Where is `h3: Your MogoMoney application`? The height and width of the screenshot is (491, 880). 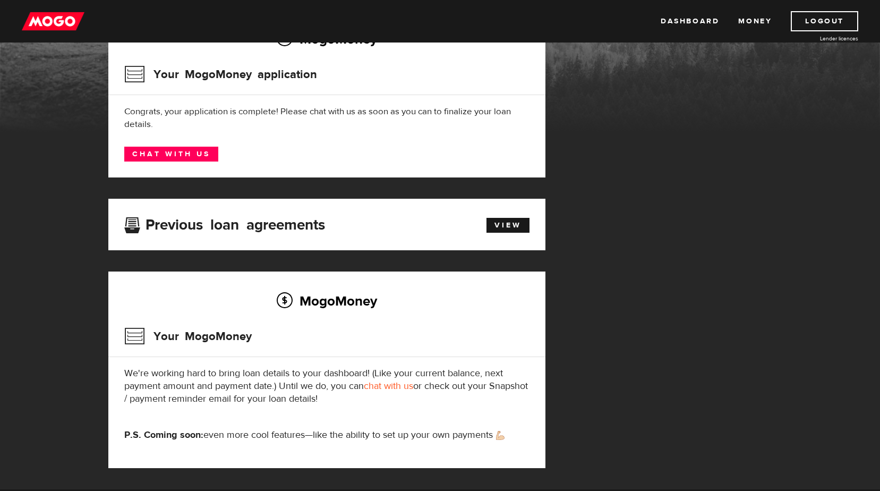
h3: Your MogoMoney application is located at coordinates (220, 74).